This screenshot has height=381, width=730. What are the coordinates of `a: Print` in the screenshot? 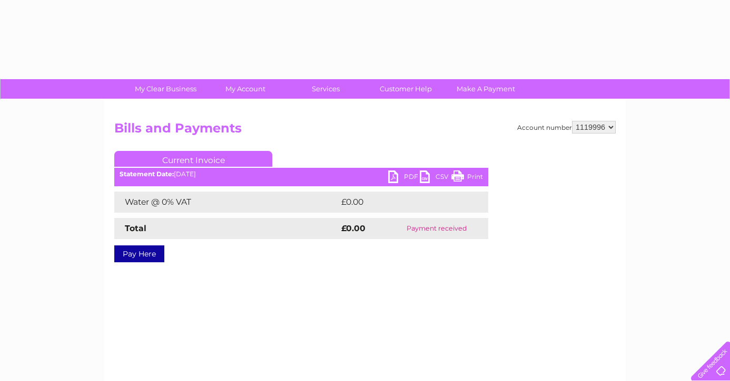 It's located at (467, 178).